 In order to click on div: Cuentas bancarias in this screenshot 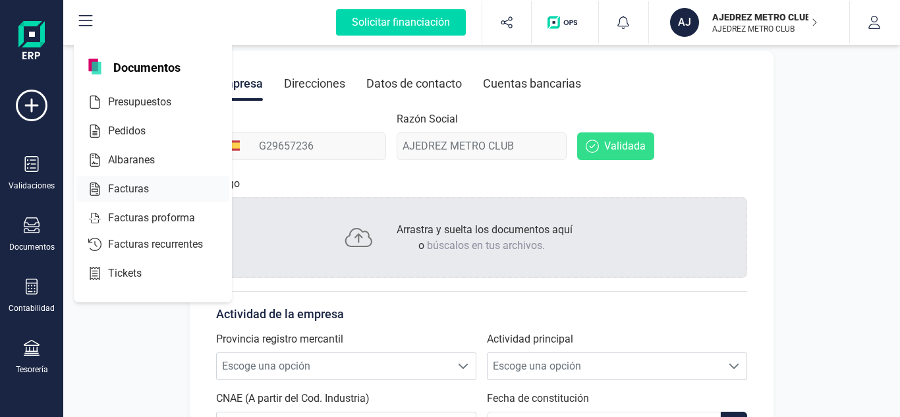, I will do `click(531, 84)`.